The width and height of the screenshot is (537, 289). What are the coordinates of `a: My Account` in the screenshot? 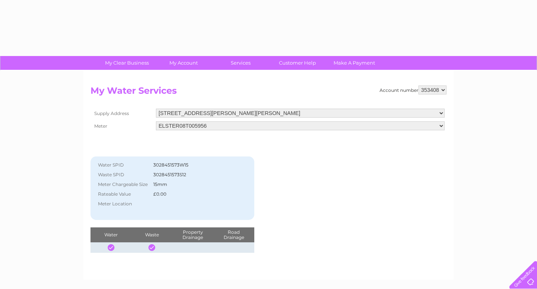 It's located at (183, 63).